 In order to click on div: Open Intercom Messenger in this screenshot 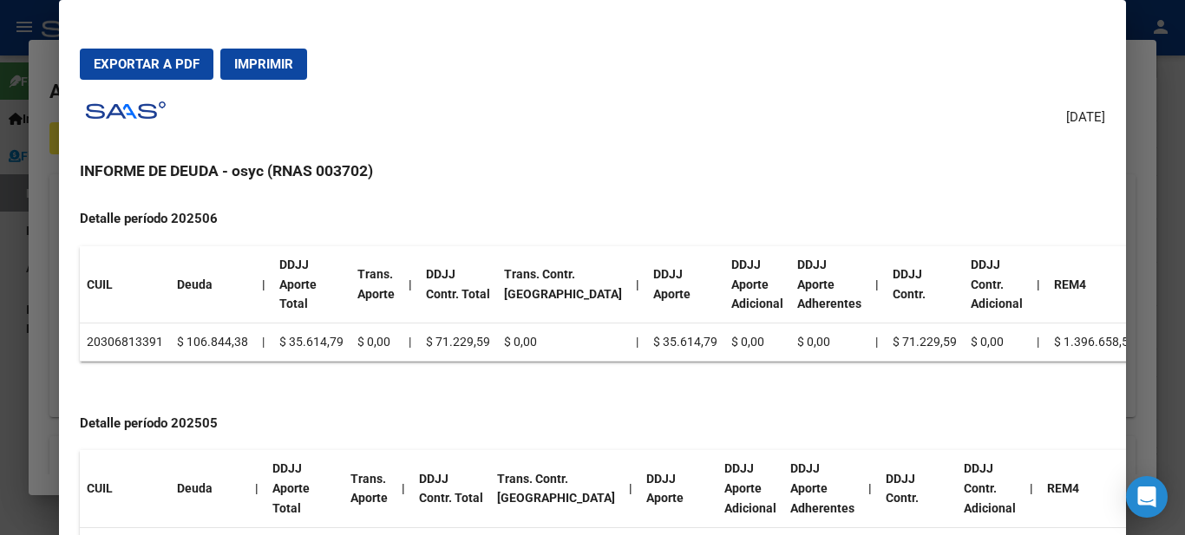, I will do `click(1147, 497)`.